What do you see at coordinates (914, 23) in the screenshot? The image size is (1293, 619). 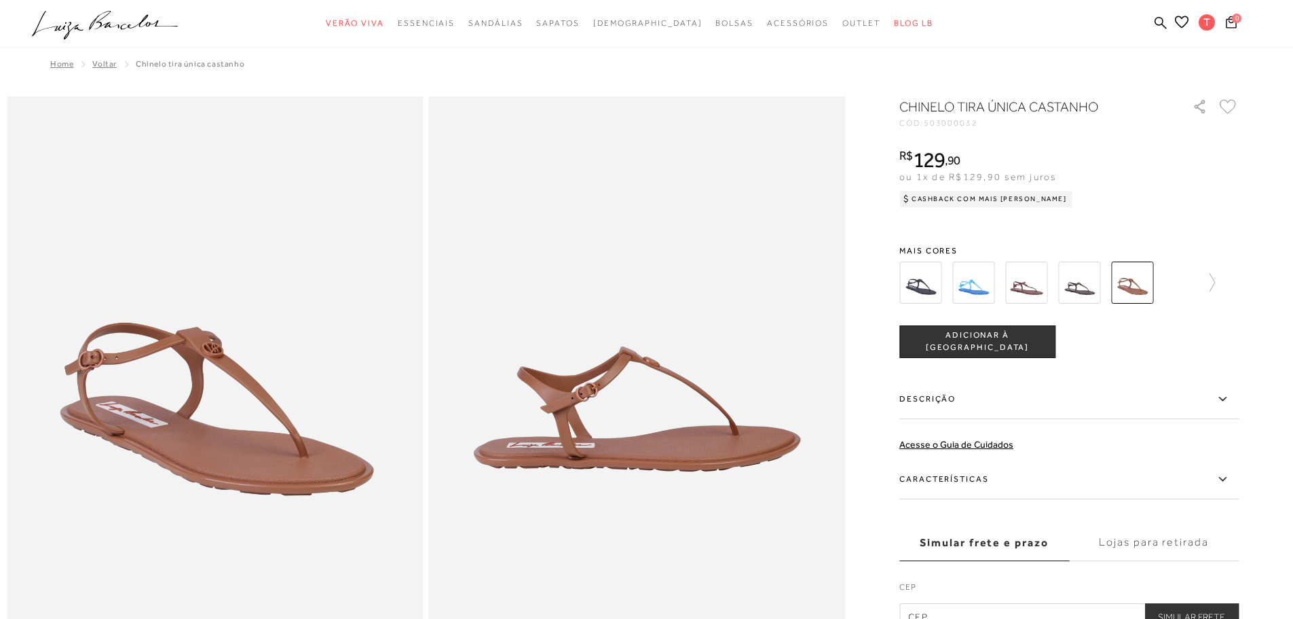 I see `span: BLOG LB` at bounding box center [914, 23].